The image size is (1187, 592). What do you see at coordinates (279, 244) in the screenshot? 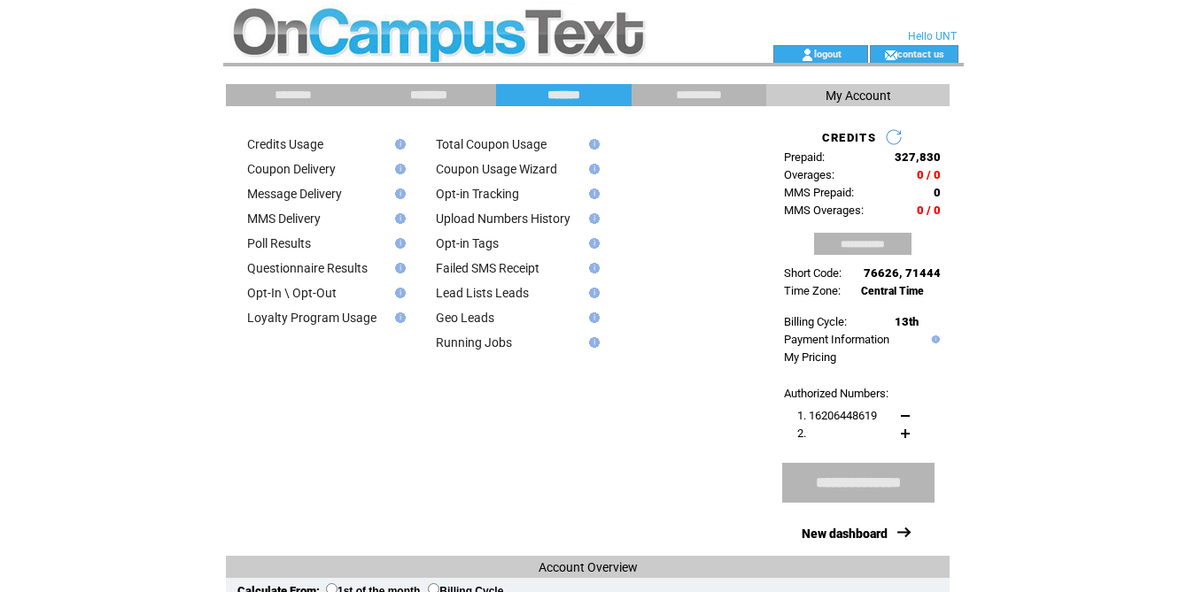
I see `a: Poll Results` at bounding box center [279, 244].